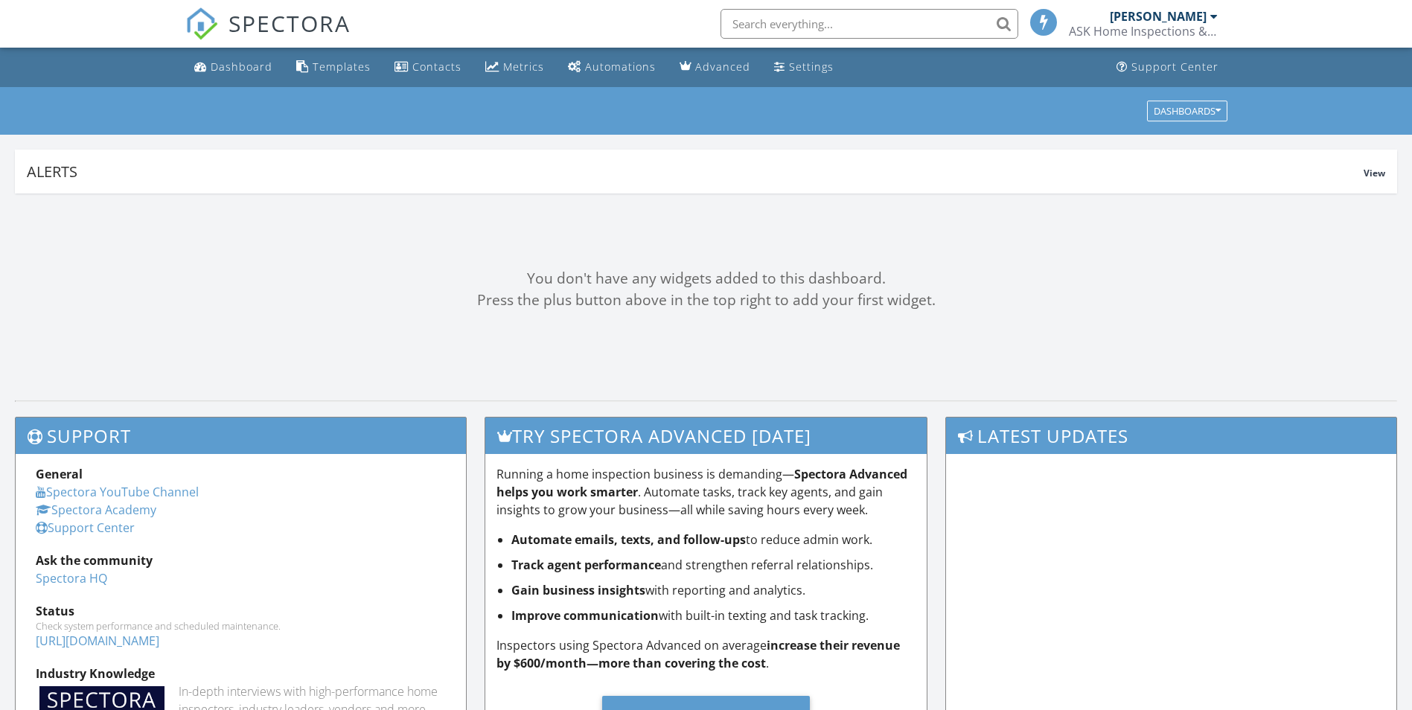 The height and width of the screenshot is (710, 1412). Describe the element at coordinates (702, 483) in the screenshot. I see `strong: Spectora Advanced helps you work smarter` at that location.